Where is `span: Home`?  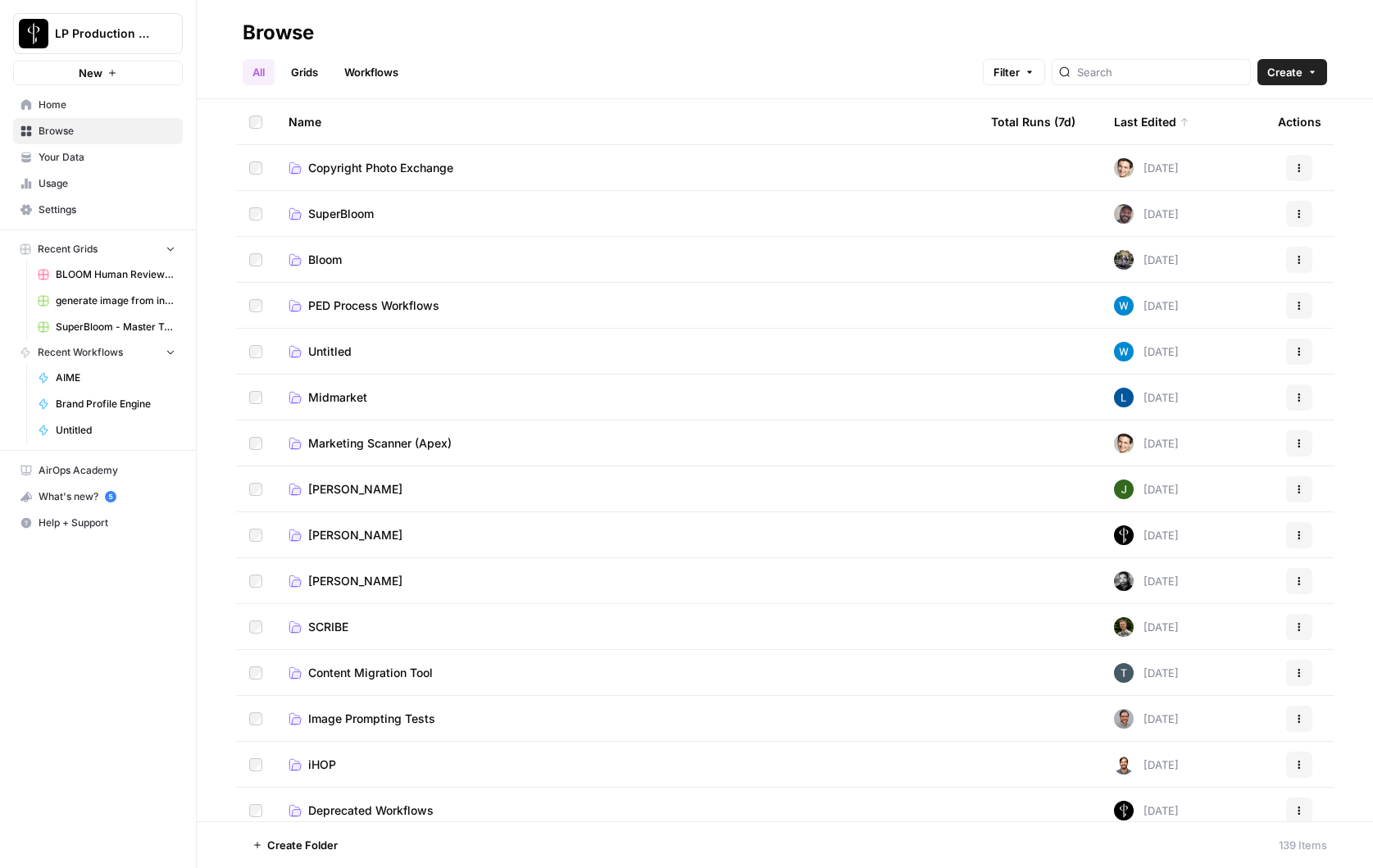
span: Home is located at coordinates (107, 105).